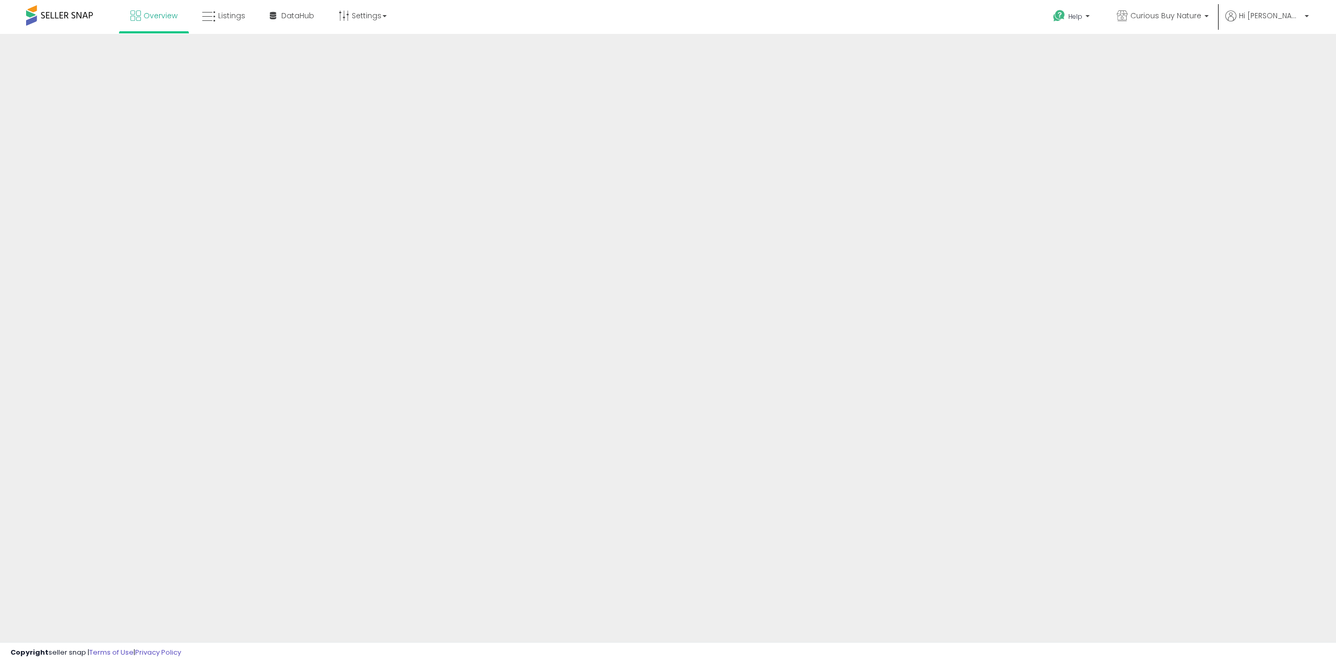 The width and height of the screenshot is (1336, 663). Describe the element at coordinates (297, 16) in the screenshot. I see `span: DataHub` at that location.